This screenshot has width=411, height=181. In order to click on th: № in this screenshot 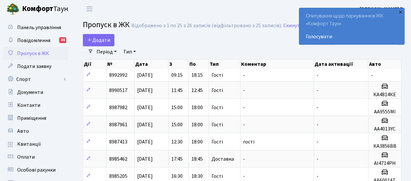, I will do `click(120, 64)`.